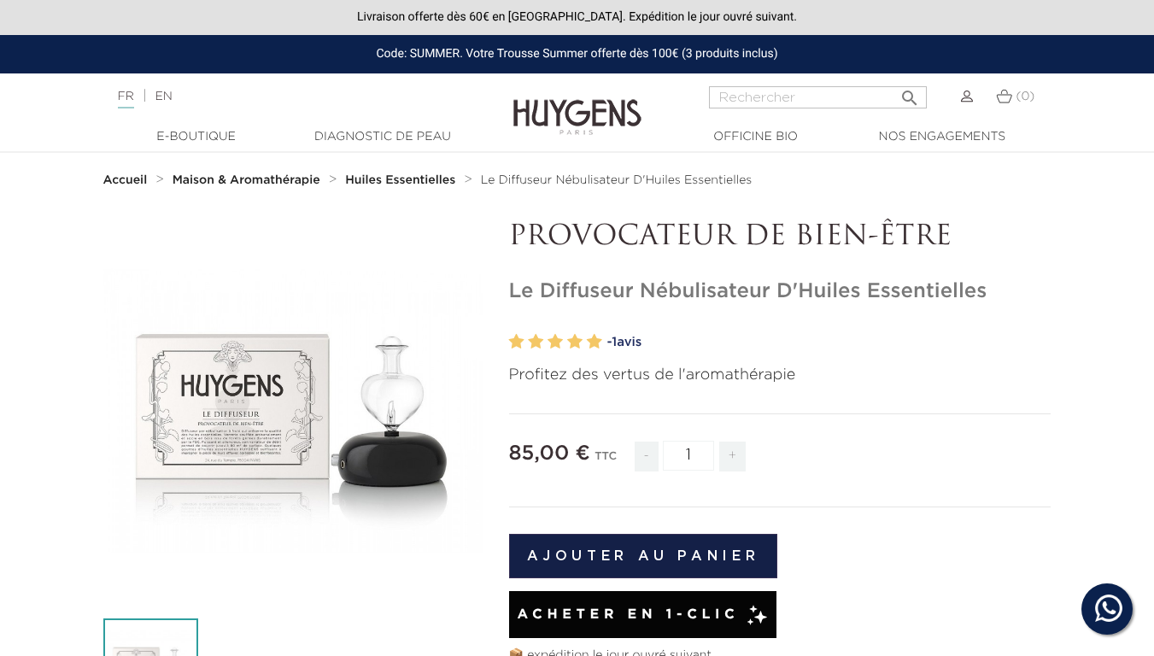  I want to click on a: EN, so click(163, 97).